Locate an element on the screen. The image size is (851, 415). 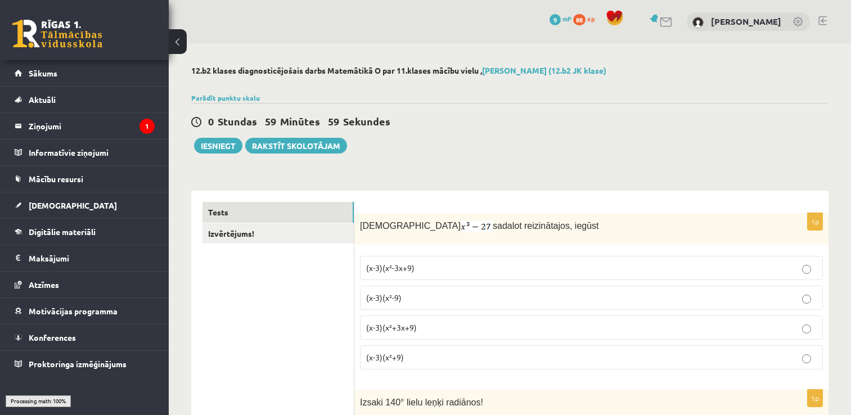
a: Atzīmes is located at coordinates (84, 285).